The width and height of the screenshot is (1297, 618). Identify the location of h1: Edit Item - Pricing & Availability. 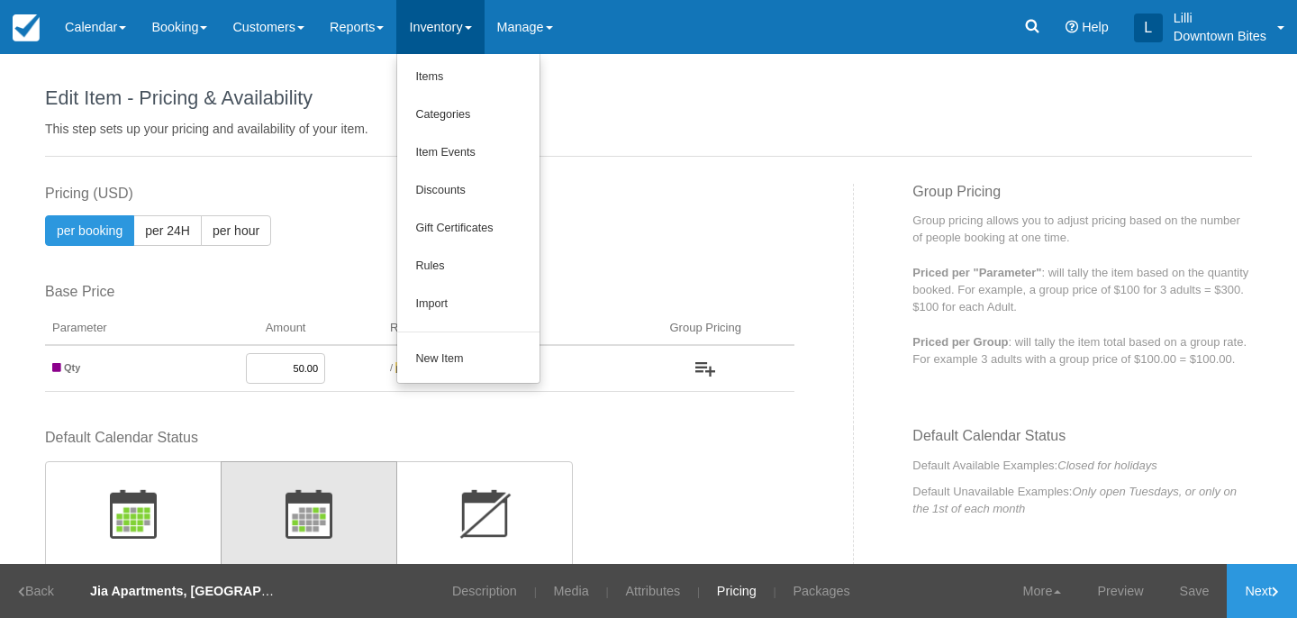
(649, 98).